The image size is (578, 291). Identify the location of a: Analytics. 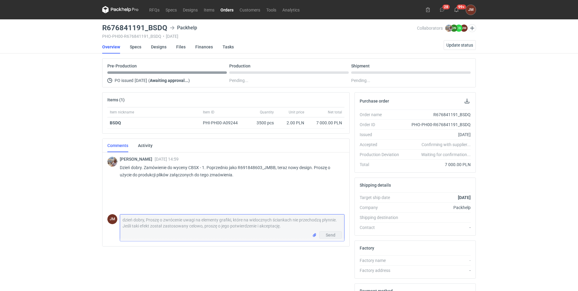
(291, 10).